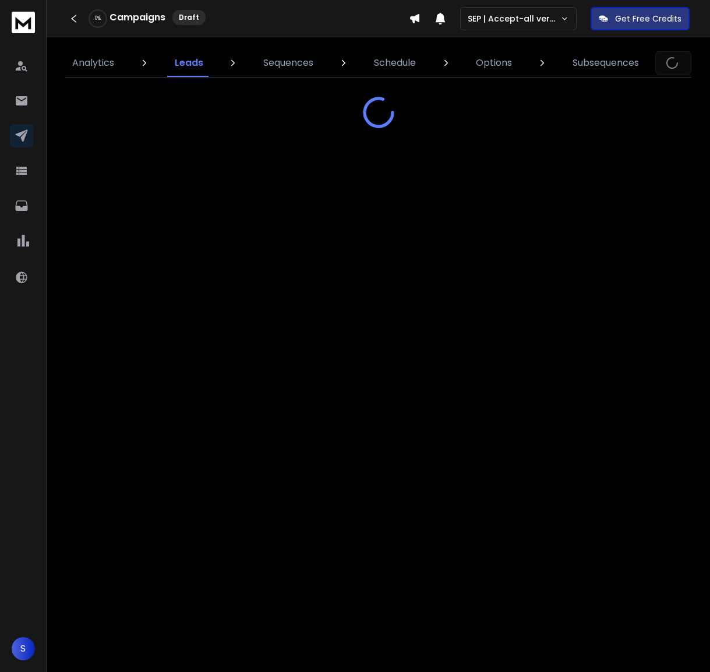  What do you see at coordinates (189, 63) in the screenshot?
I see `a: Leads` at bounding box center [189, 63].